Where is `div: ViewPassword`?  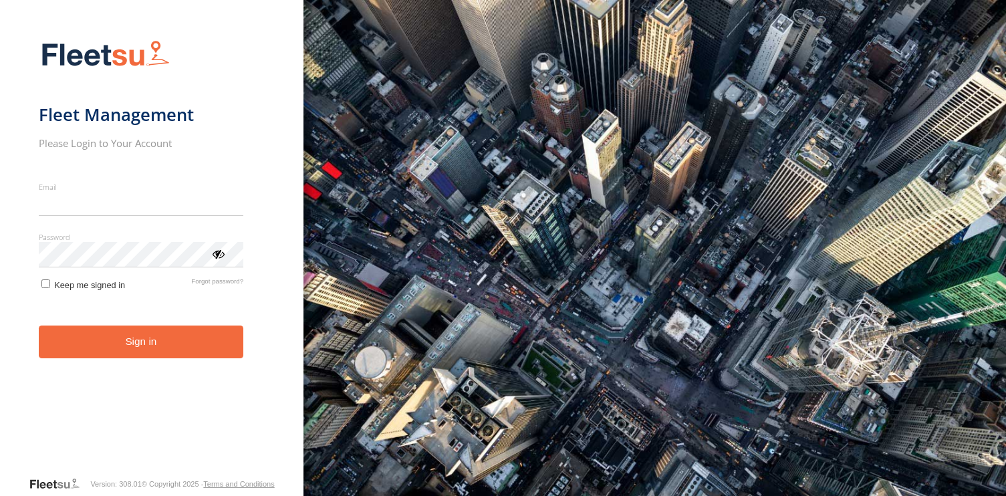 div: ViewPassword is located at coordinates (218, 253).